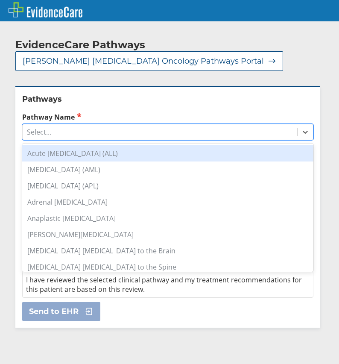 The height and width of the screenshot is (364, 339). What do you see at coordinates (61, 311) in the screenshot?
I see `button: Send to EHR` at bounding box center [61, 311].